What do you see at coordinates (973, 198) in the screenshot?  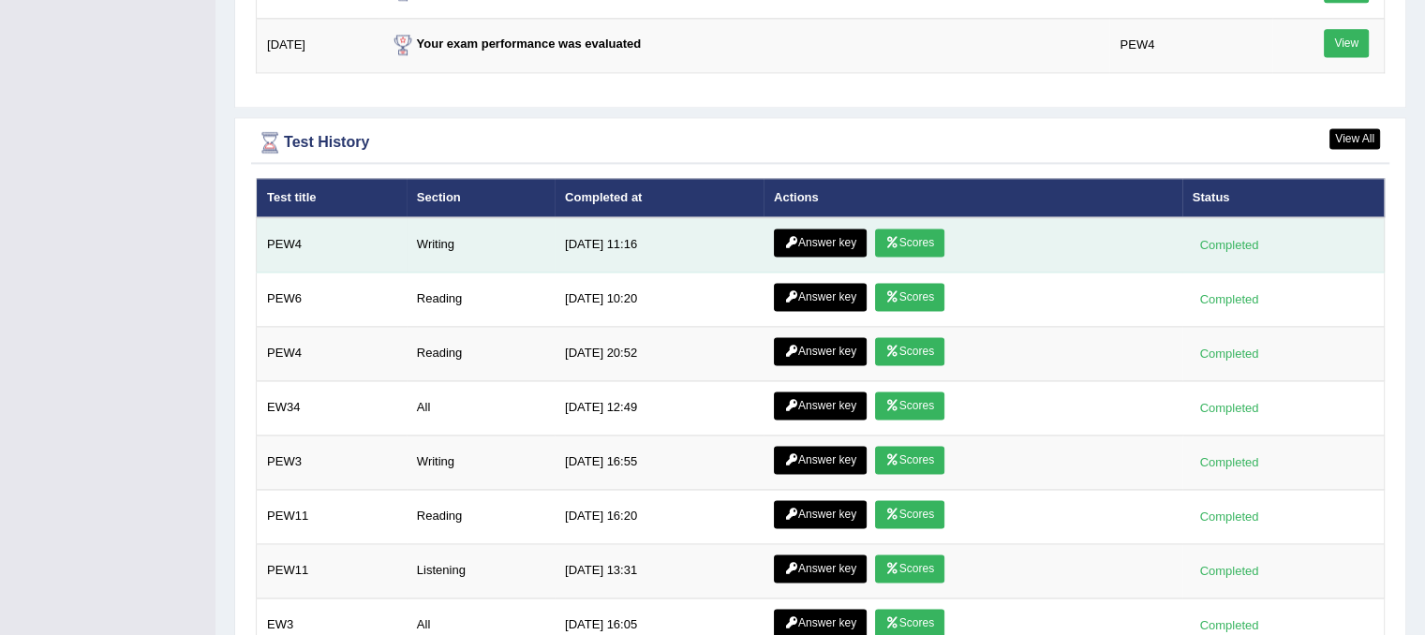 I see `th: Actions` at bounding box center [973, 198].